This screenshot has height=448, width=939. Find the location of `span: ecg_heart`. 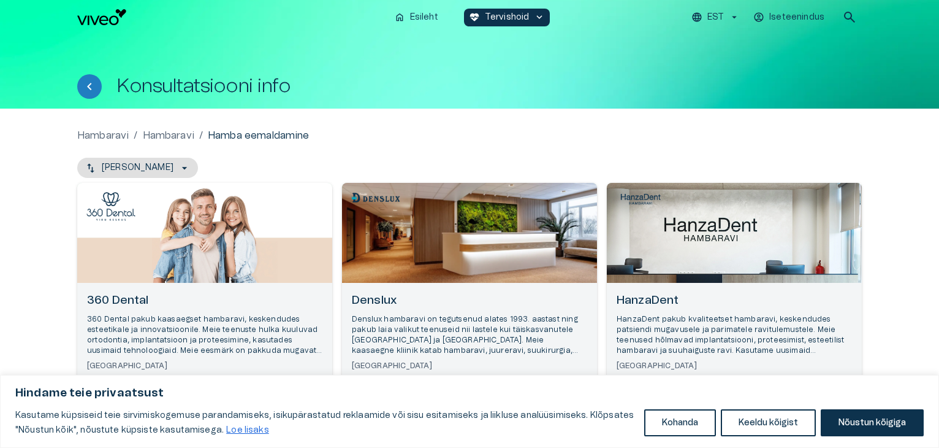

span: ecg_heart is located at coordinates (475, 17).